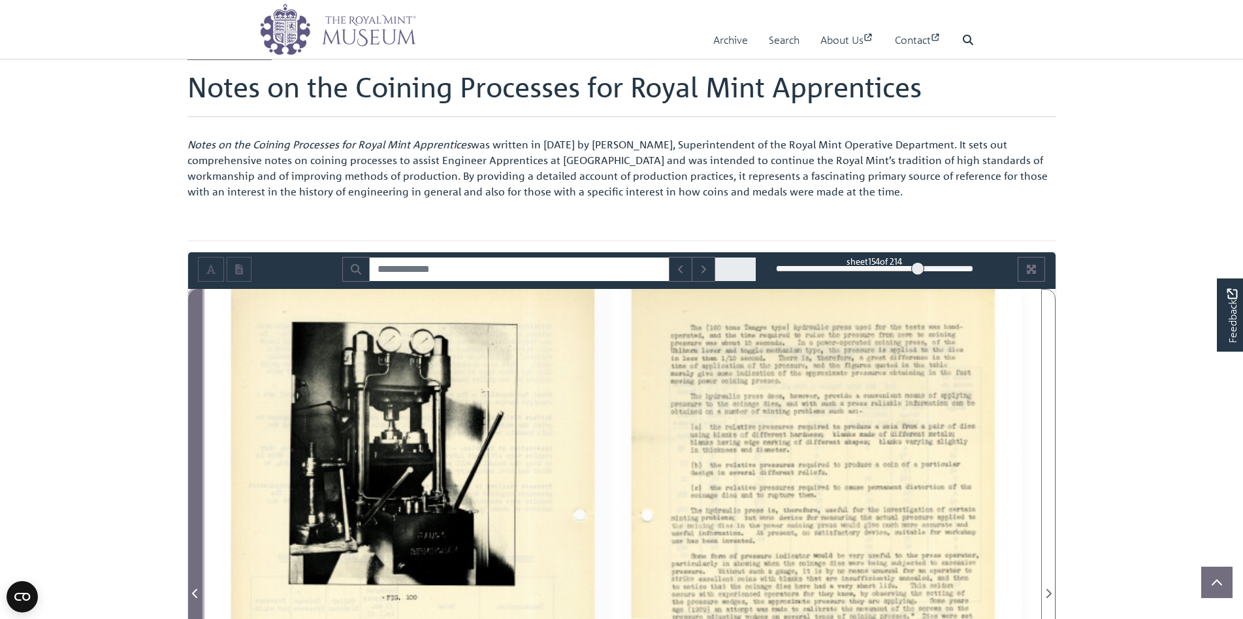 This screenshot has height=619, width=1243. I want to click on button: Scroll to top, so click(1217, 582).